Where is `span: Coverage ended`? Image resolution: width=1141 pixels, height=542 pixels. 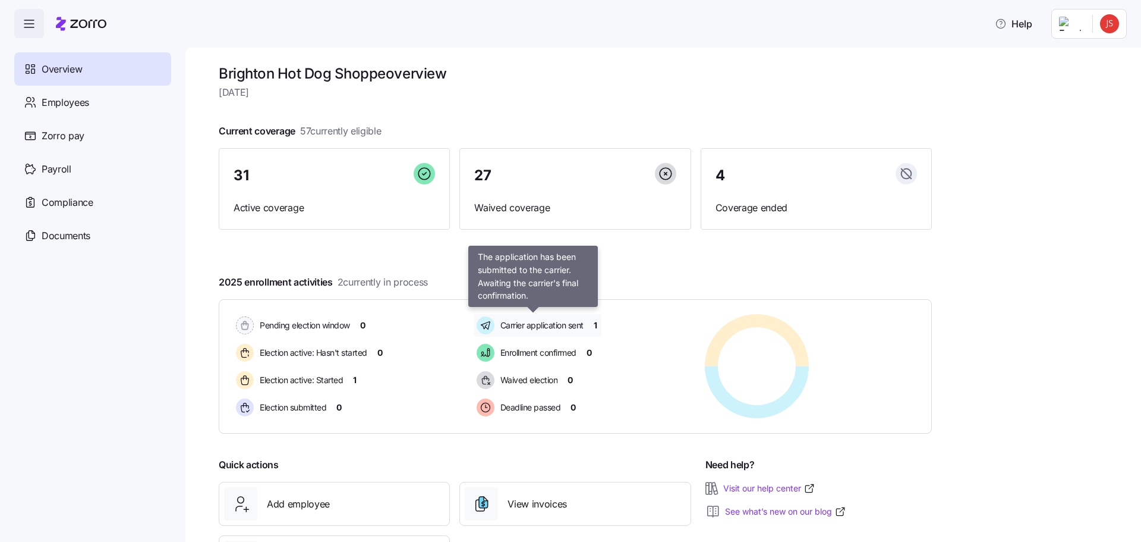
span: Coverage ended is located at coordinates (816, 207).